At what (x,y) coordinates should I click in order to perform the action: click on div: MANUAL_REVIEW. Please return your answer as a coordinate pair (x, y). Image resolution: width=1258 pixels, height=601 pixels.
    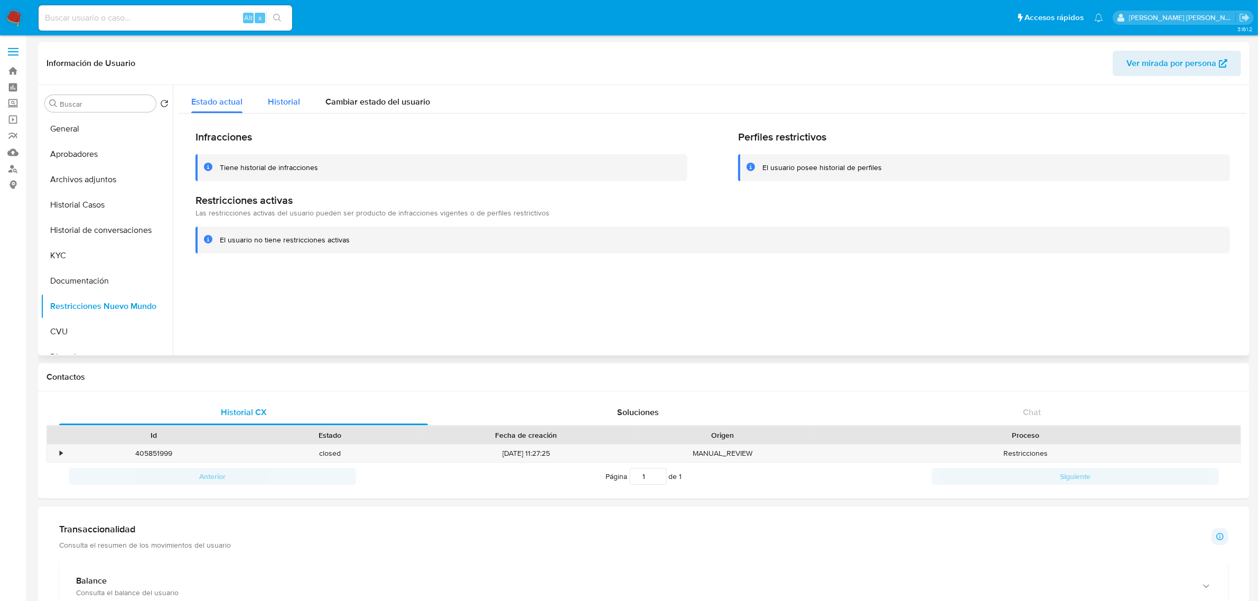
    Looking at the image, I should click on (722, 453).